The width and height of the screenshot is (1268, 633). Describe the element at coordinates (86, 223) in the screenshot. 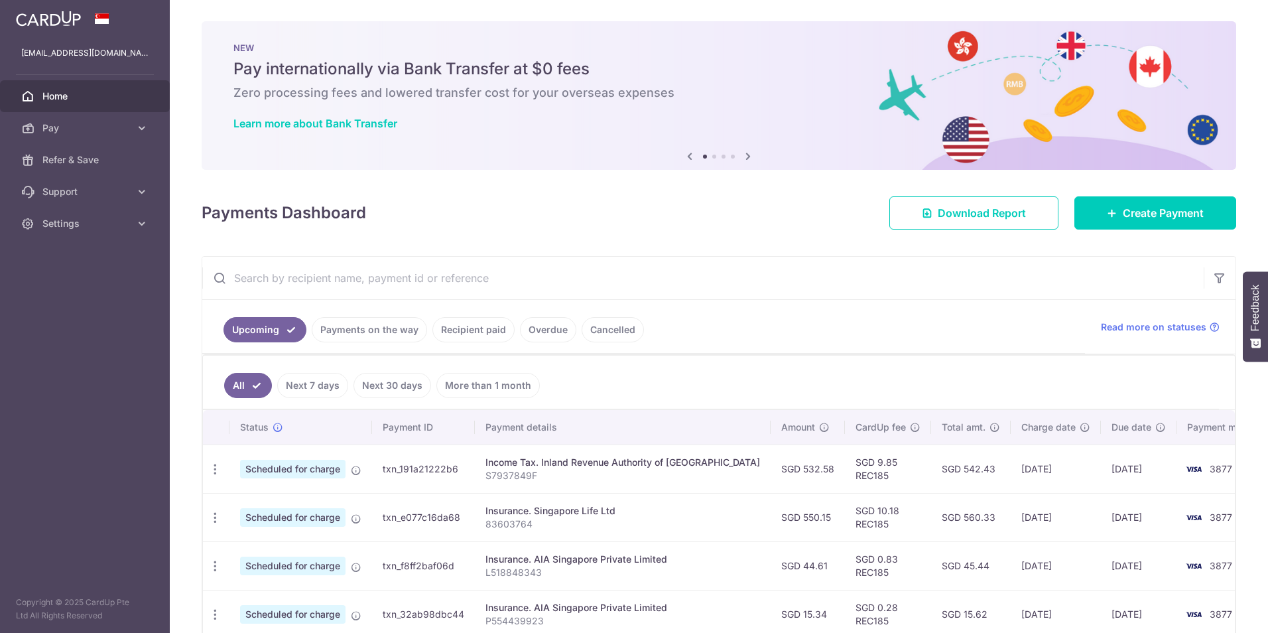

I see `span: Settings` at that location.